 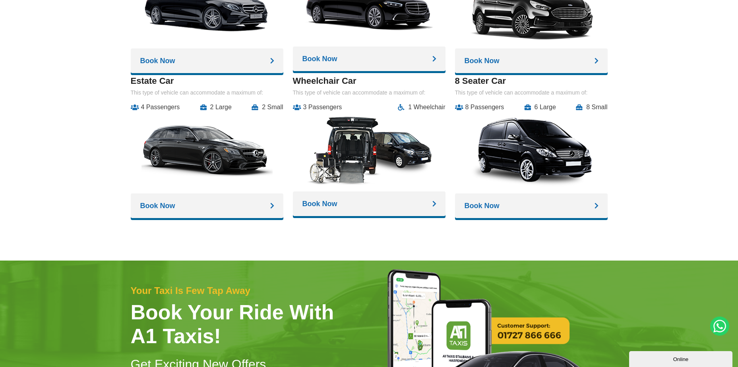 I want to click on div: Online, so click(x=52, y=10).